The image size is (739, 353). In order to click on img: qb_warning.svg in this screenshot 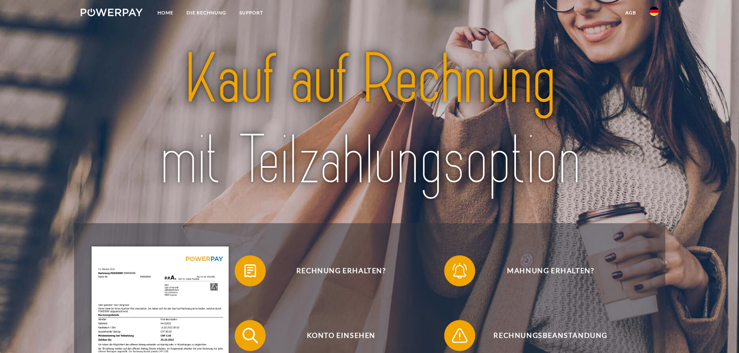, I will do `click(460, 336)`.